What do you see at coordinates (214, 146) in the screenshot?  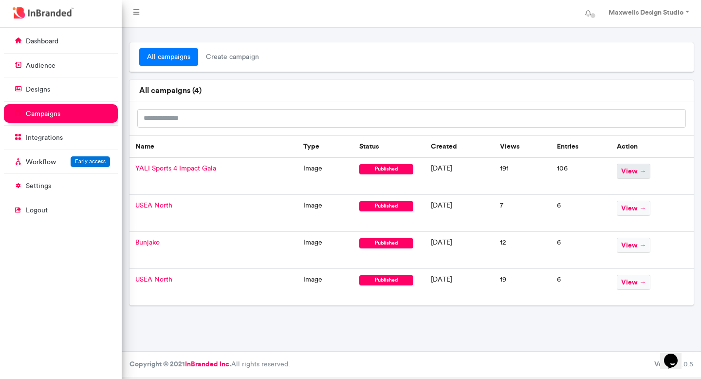 I see `th: Name` at bounding box center [214, 146].